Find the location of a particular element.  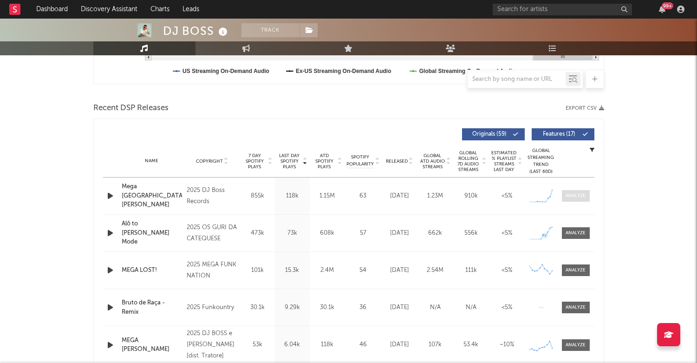

div: 1.23M is located at coordinates (435, 196).